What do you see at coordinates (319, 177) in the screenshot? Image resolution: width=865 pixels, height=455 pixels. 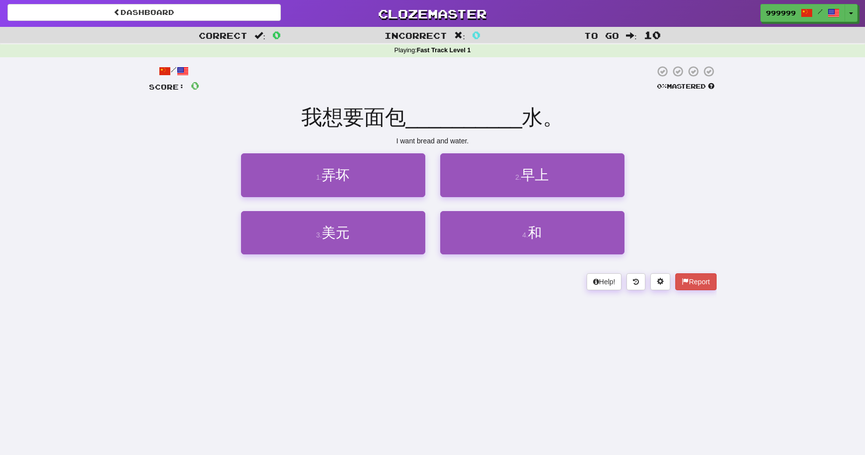 I see `small: 1 .` at bounding box center [319, 177].